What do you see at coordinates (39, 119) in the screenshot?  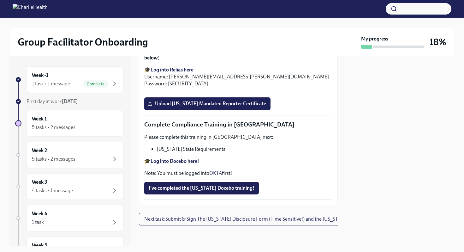 I see `h6: Week 1` at bounding box center [39, 119].